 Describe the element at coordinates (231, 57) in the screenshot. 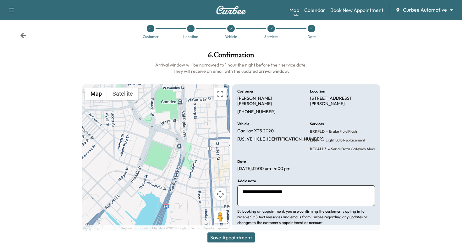

I see `h1: 6 . Confirmation` at that location.